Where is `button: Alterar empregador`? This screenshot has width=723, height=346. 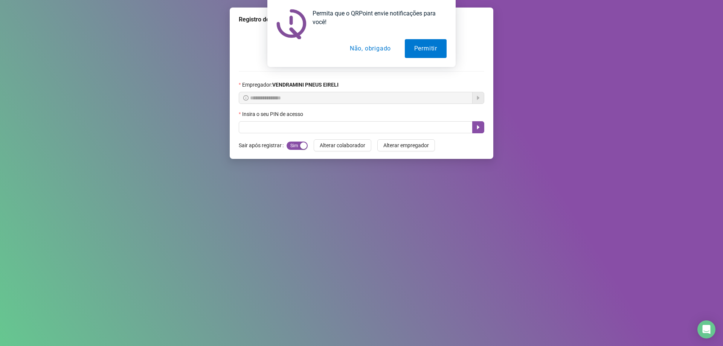 button: Alterar empregador is located at coordinates (406, 145).